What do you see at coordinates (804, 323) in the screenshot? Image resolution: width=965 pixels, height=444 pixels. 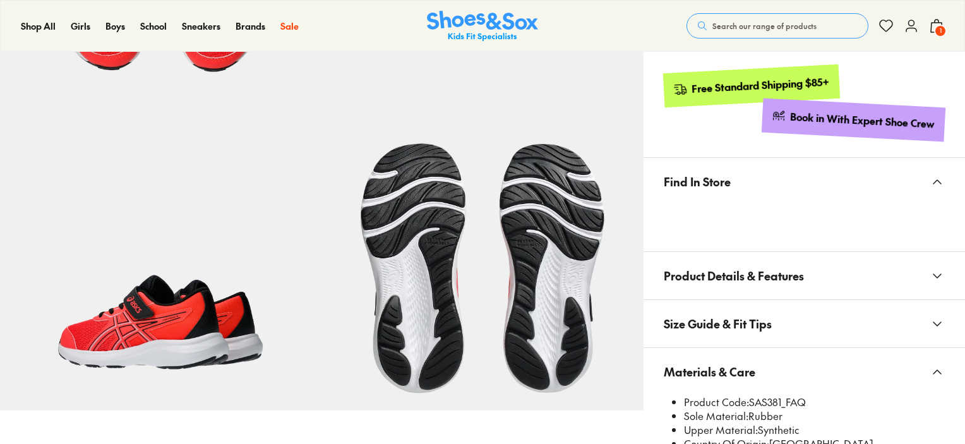 I see `button: Size Guide & Fit Tips` at bounding box center [804, 323].